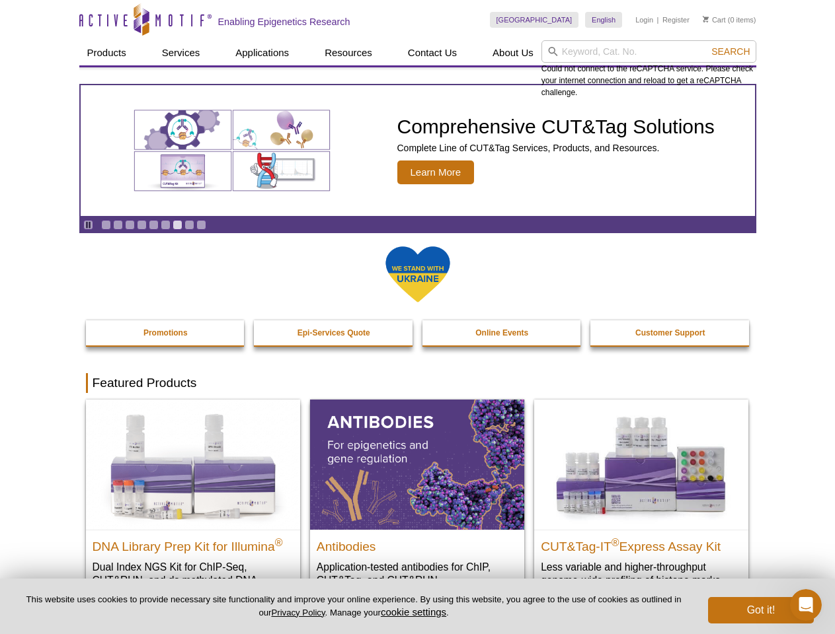 The image size is (835, 634). What do you see at coordinates (181, 53) in the screenshot?
I see `a: Services` at bounding box center [181, 53].